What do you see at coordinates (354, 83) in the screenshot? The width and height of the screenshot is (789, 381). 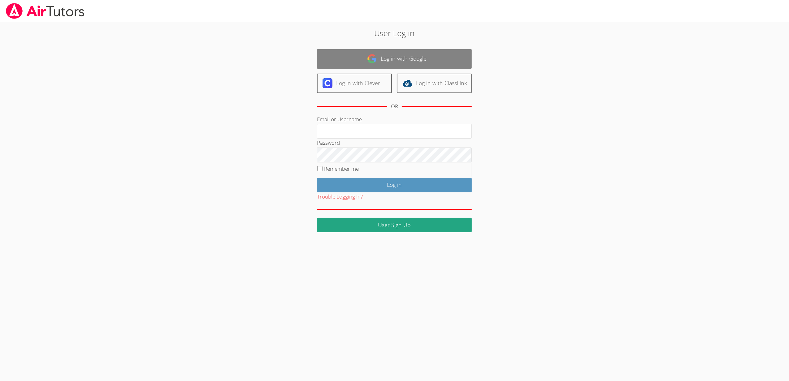 I see `a: Log in with Clever` at bounding box center [354, 83].